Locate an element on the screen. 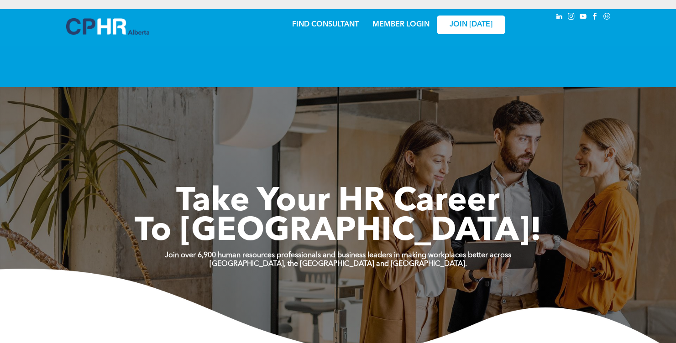 Image resolution: width=676 pixels, height=343 pixels. a: youtube is located at coordinates (583, 17).